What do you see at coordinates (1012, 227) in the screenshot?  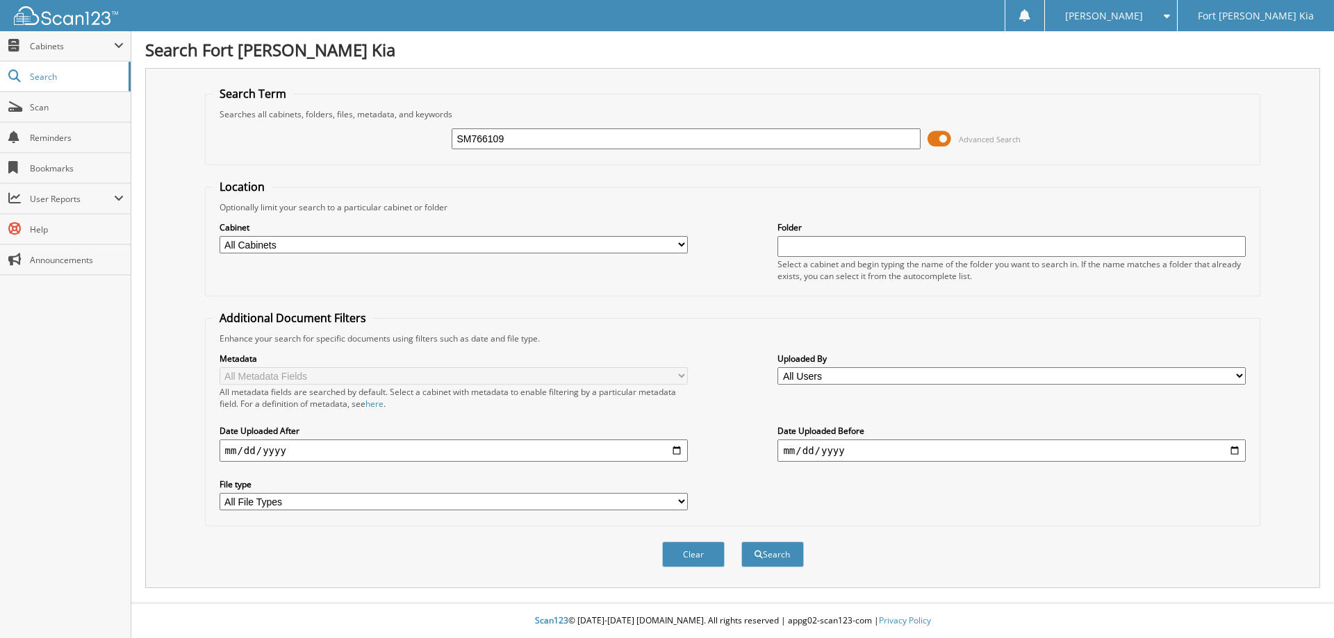 I see `label: Folder` at bounding box center [1012, 227].